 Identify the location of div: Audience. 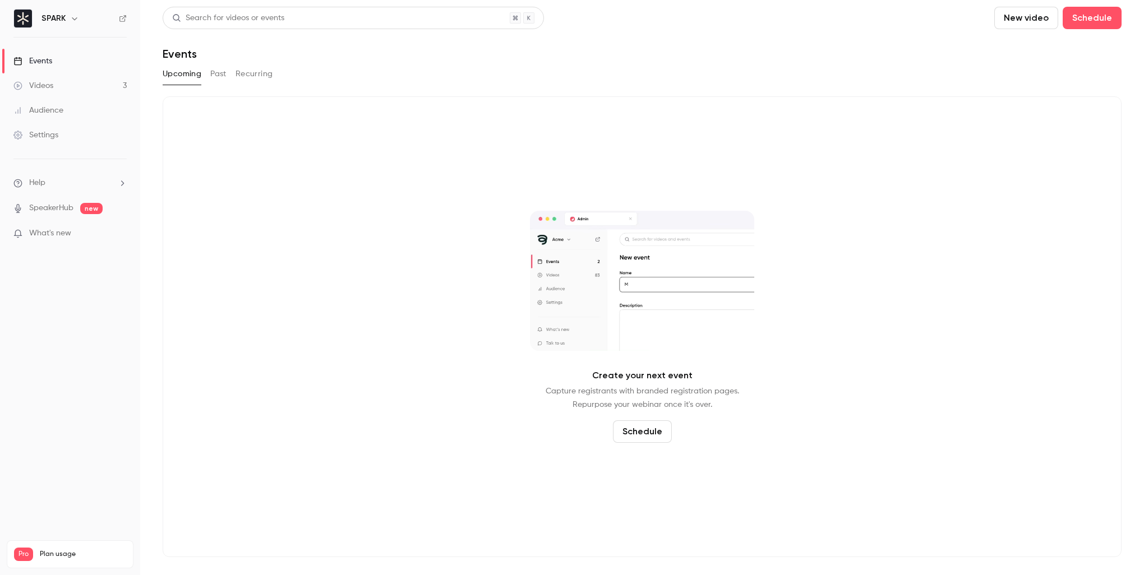
(38, 110).